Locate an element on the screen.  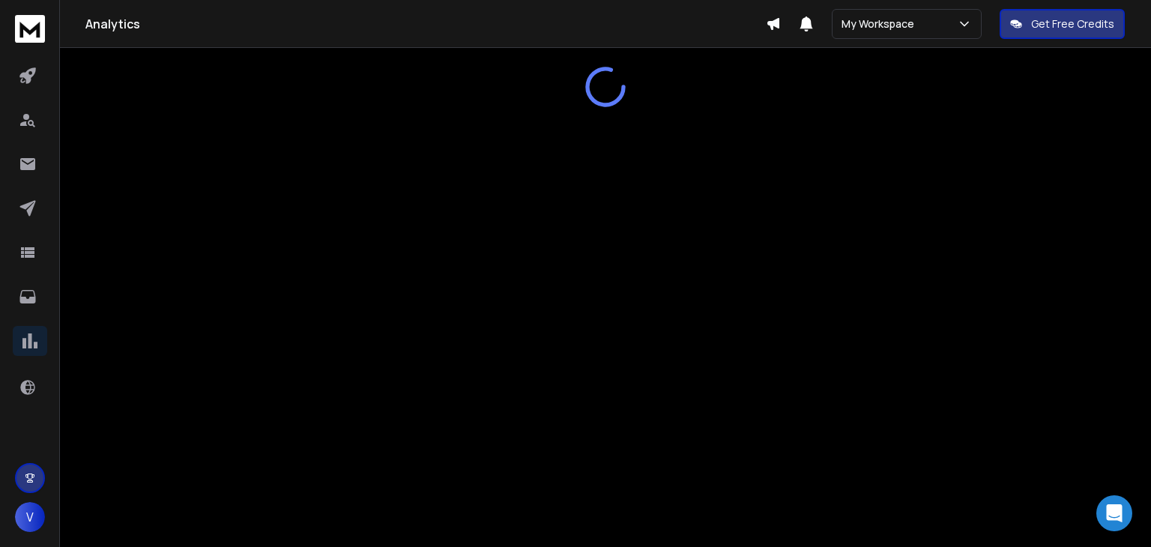
img: logo is located at coordinates (30, 28).